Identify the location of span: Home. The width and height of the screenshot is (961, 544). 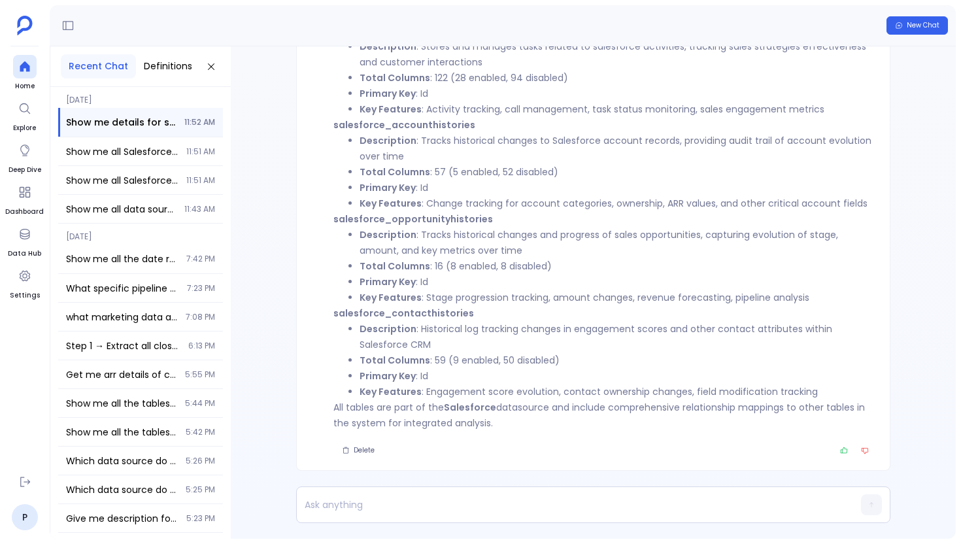
(25, 86).